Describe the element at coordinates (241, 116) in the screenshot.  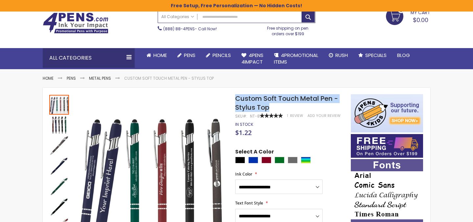
I see `strong: SKU` at that location.